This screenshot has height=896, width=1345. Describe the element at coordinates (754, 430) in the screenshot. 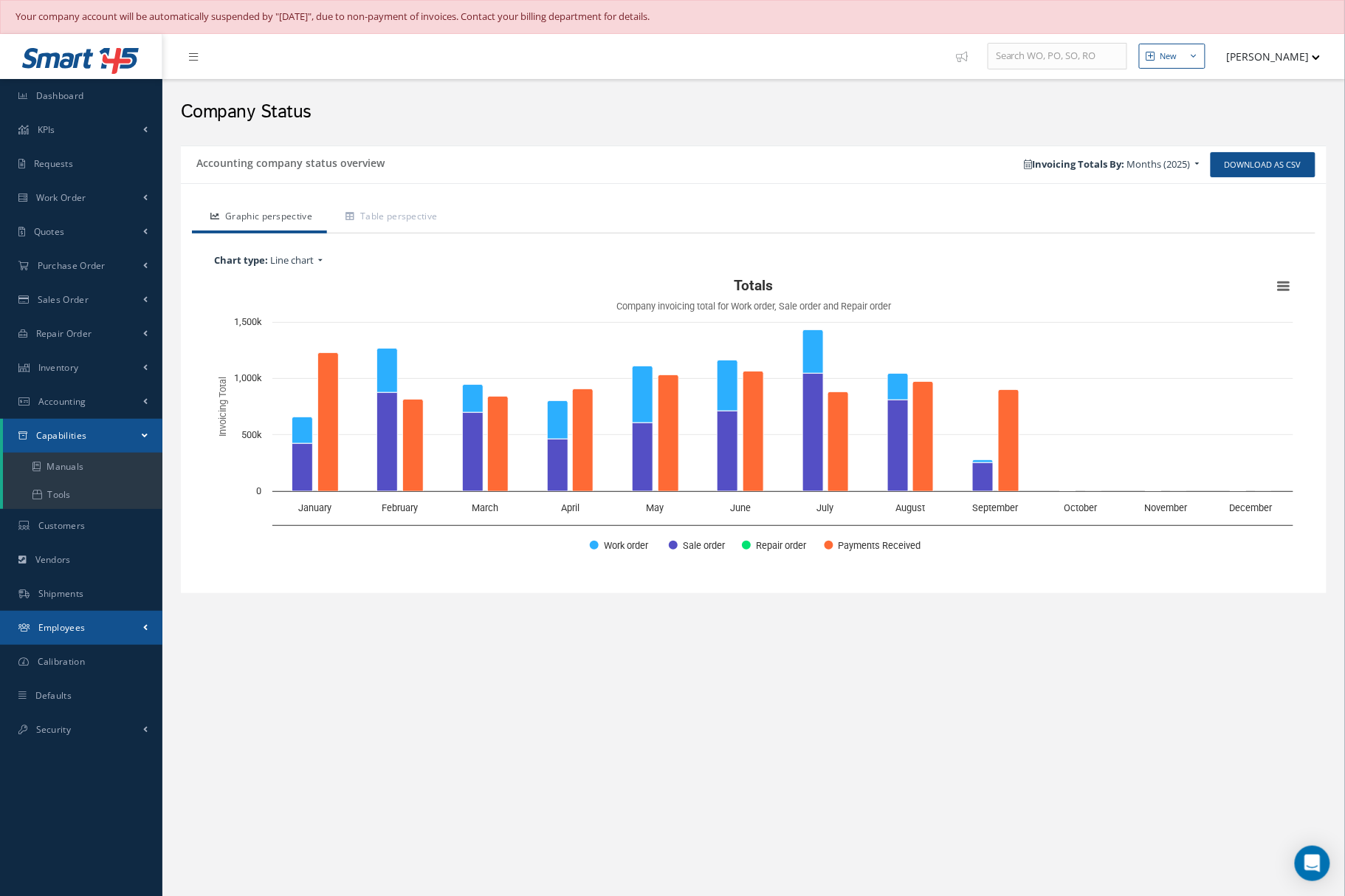

I see `path: June, 1,066,464.76. Payments Received.` at that location.